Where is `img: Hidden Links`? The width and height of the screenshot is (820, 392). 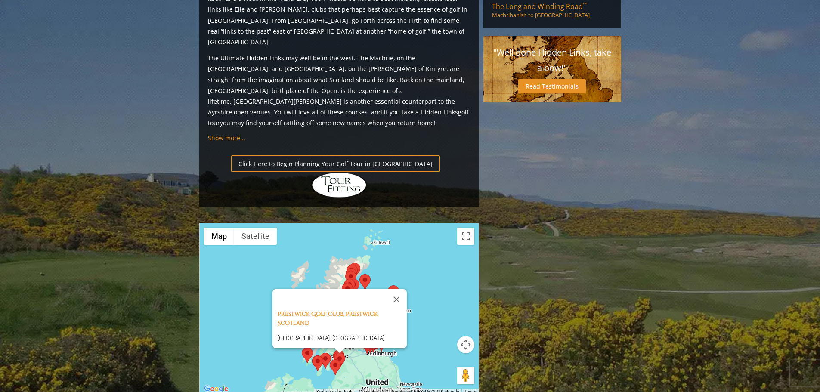
img: Hidden Links is located at coordinates (339, 185).